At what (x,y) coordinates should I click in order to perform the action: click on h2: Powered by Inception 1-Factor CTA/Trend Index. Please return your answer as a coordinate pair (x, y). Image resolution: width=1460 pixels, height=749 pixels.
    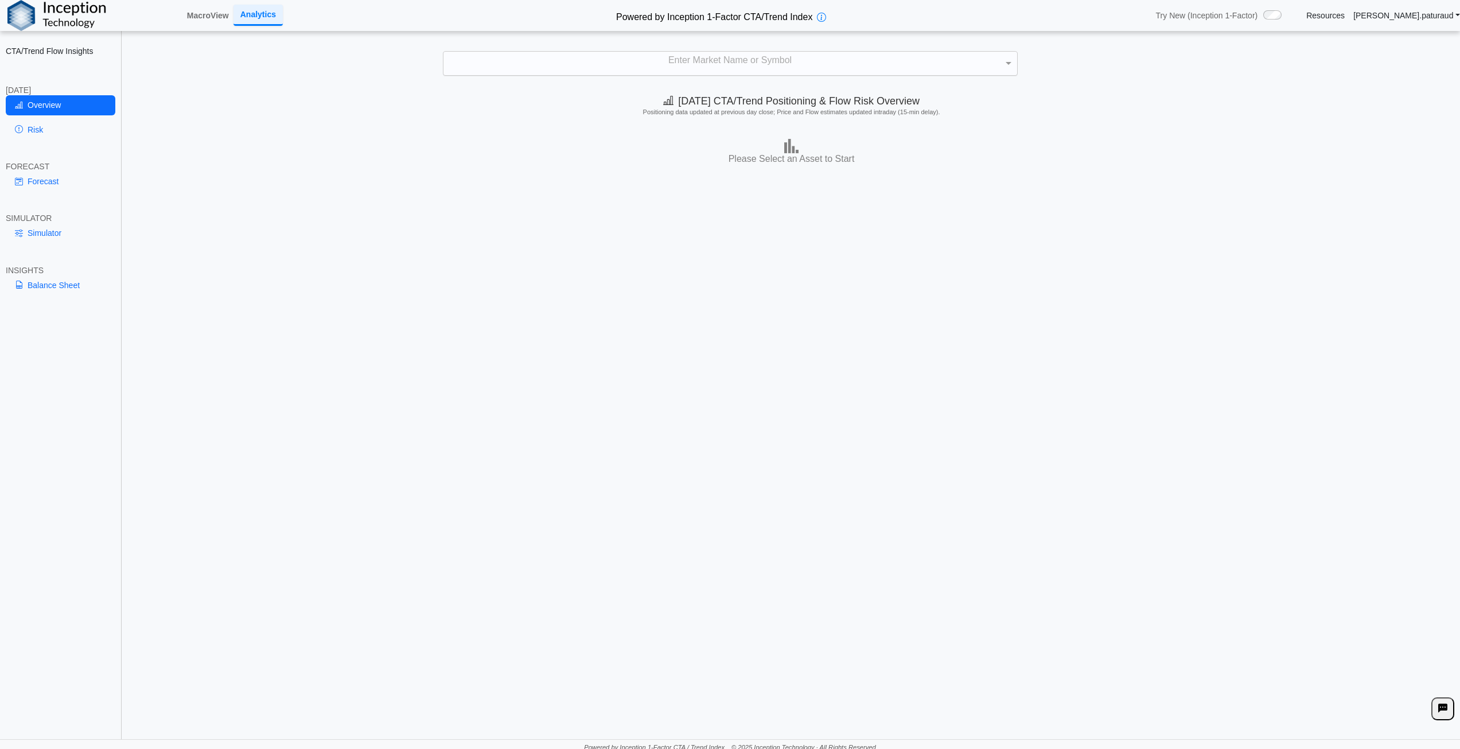
    Looking at the image, I should click on (714, 15).